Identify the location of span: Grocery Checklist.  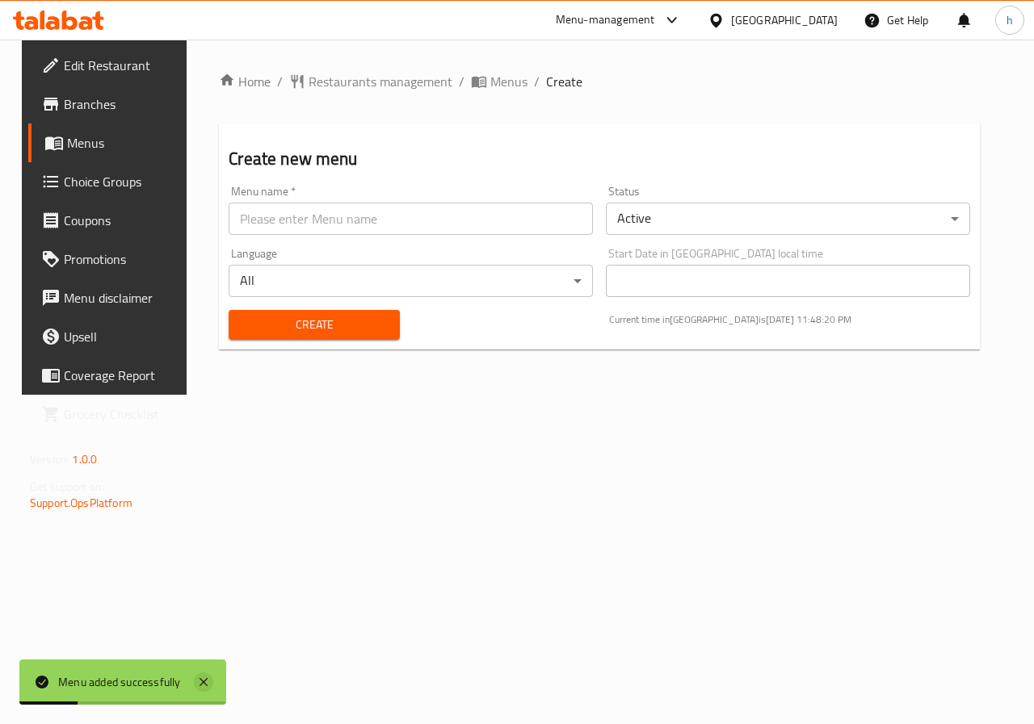
(123, 414).